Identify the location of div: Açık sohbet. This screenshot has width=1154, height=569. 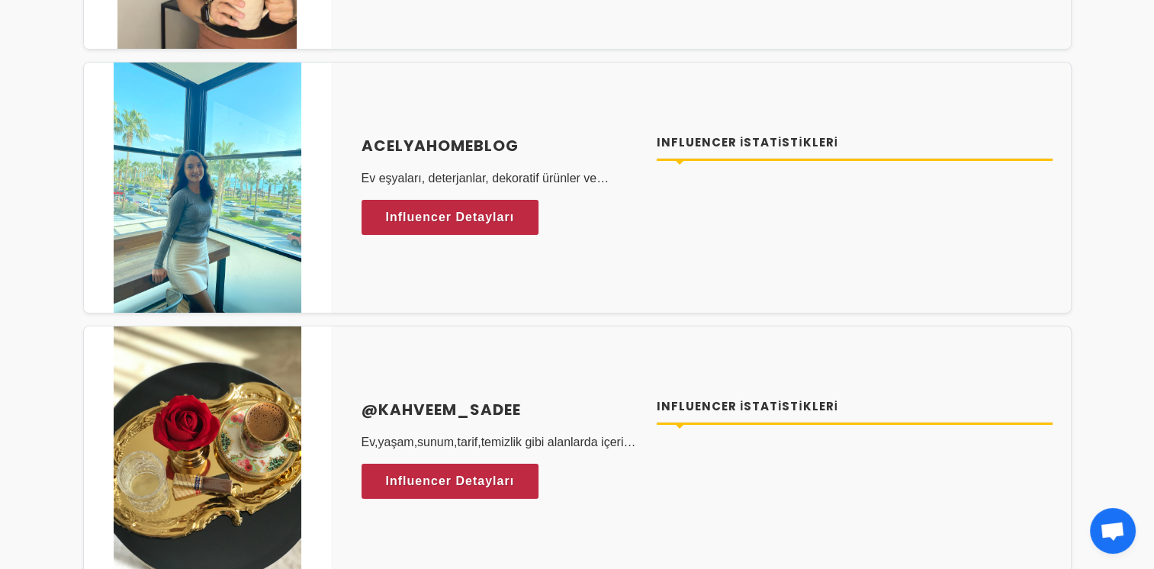
(1113, 531).